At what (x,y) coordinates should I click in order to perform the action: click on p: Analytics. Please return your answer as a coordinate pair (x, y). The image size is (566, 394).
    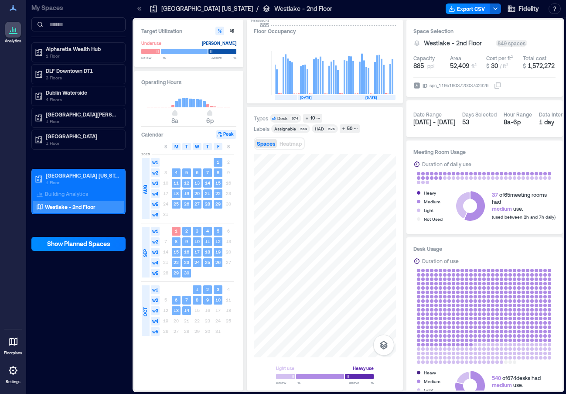
    Looking at the image, I should click on (13, 41).